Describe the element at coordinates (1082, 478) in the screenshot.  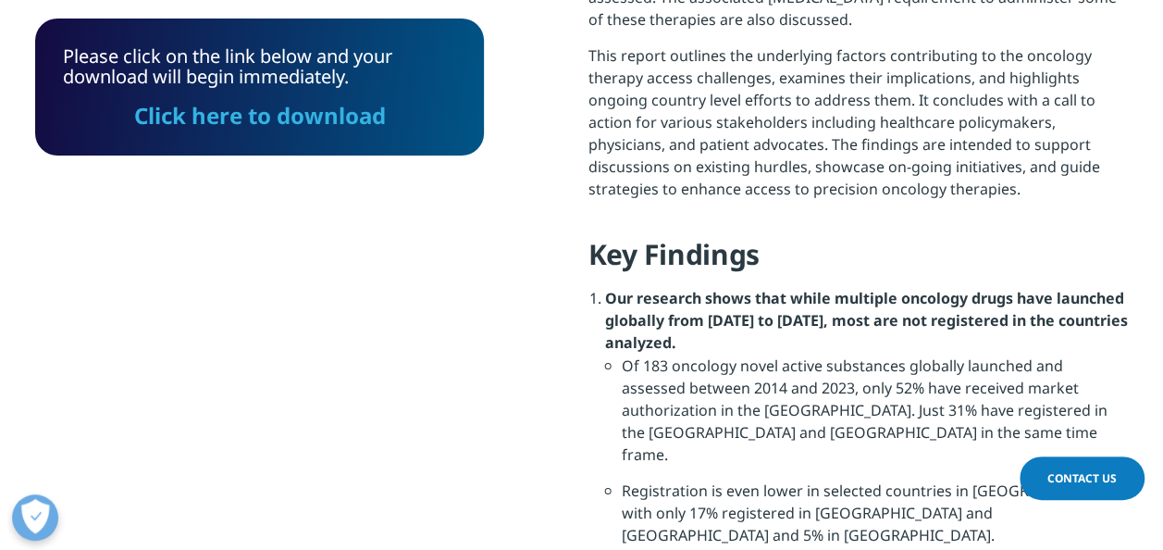
I see `a: Contact Us` at that location.